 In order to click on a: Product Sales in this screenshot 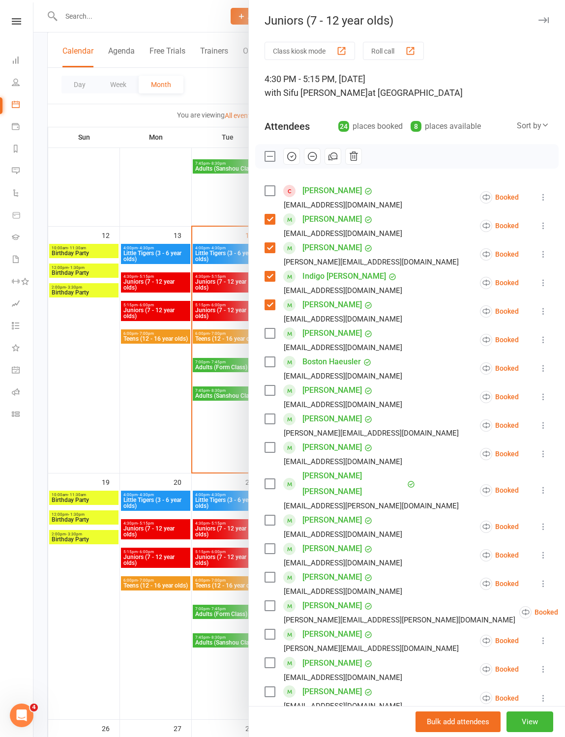, I will do `click(23, 216)`.